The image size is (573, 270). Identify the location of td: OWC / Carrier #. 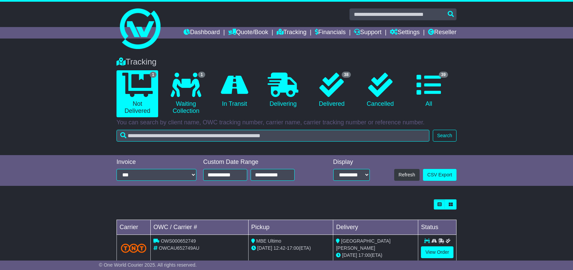
(199, 228).